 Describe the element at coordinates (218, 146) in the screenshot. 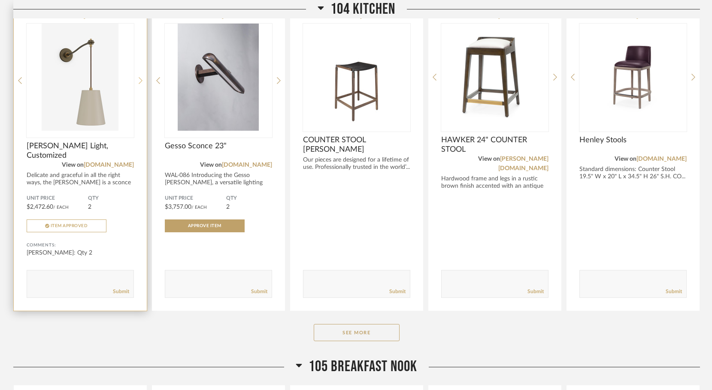

I see `span: Gesso Sconce 23"` at that location.